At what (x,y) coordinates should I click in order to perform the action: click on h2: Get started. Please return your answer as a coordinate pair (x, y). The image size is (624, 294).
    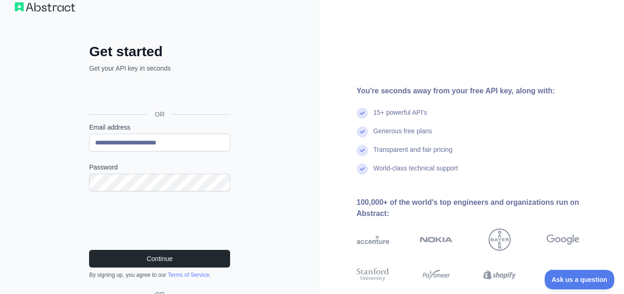
    Looking at the image, I should click on (160, 52).